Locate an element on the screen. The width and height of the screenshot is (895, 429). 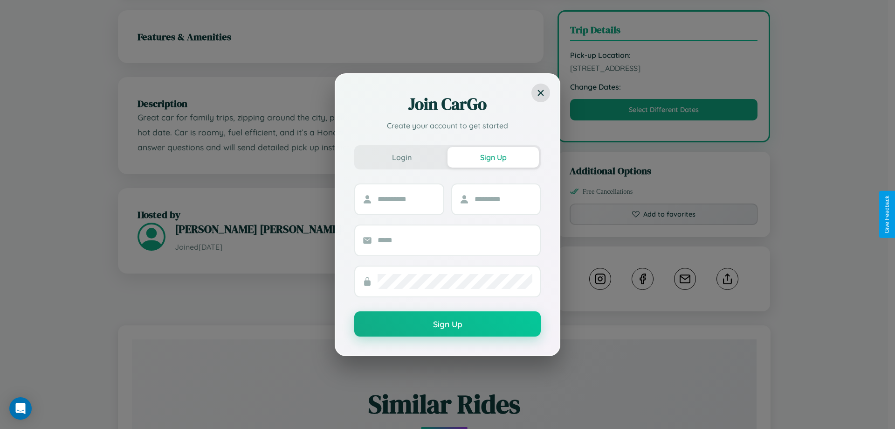
button: Login is located at coordinates (402, 157).